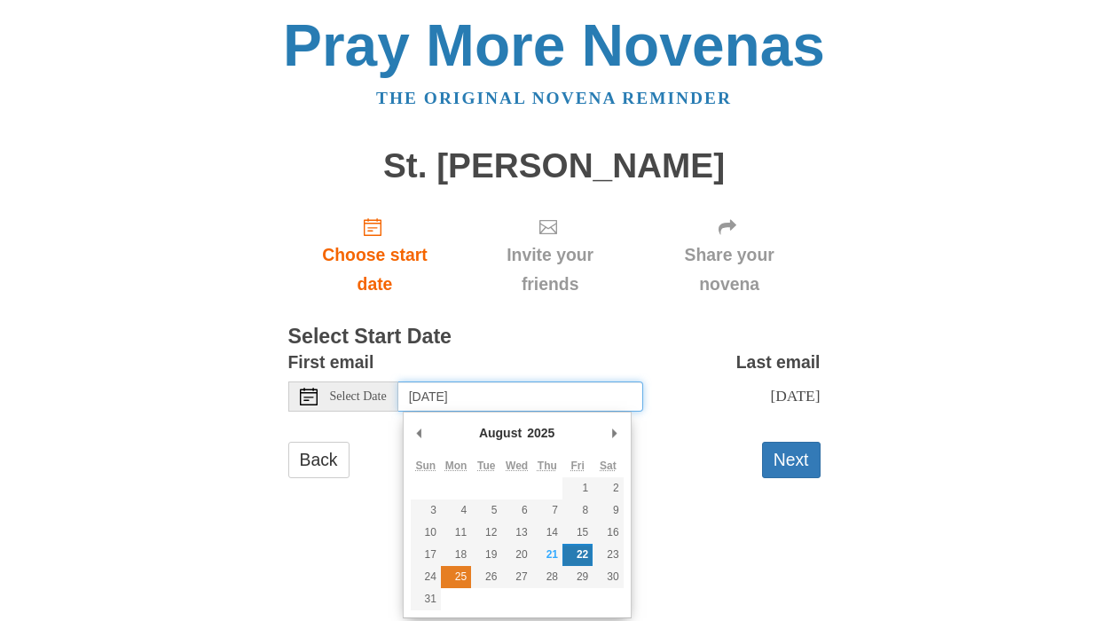 This screenshot has height=621, width=1108. Describe the element at coordinates (516, 466) in the screenshot. I see `abbr: Wednesday` at that location.